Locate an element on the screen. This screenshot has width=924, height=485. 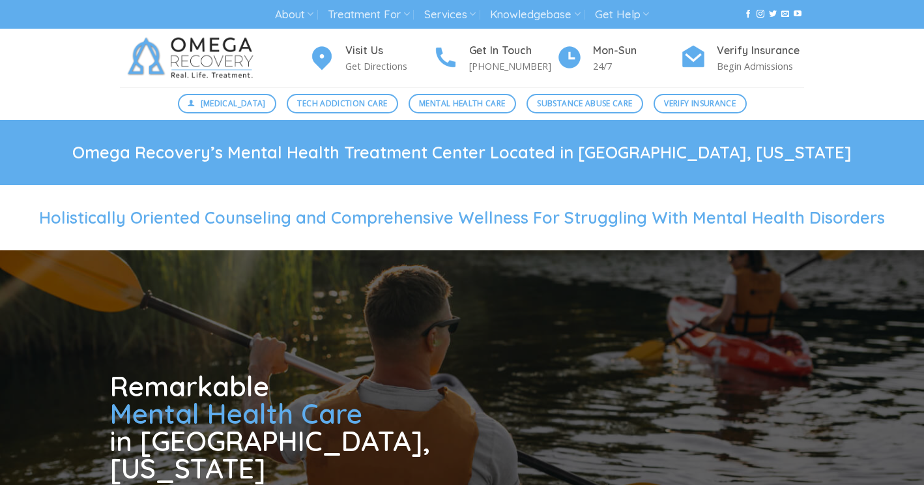
a: Send us an email is located at coordinates (785, 14).